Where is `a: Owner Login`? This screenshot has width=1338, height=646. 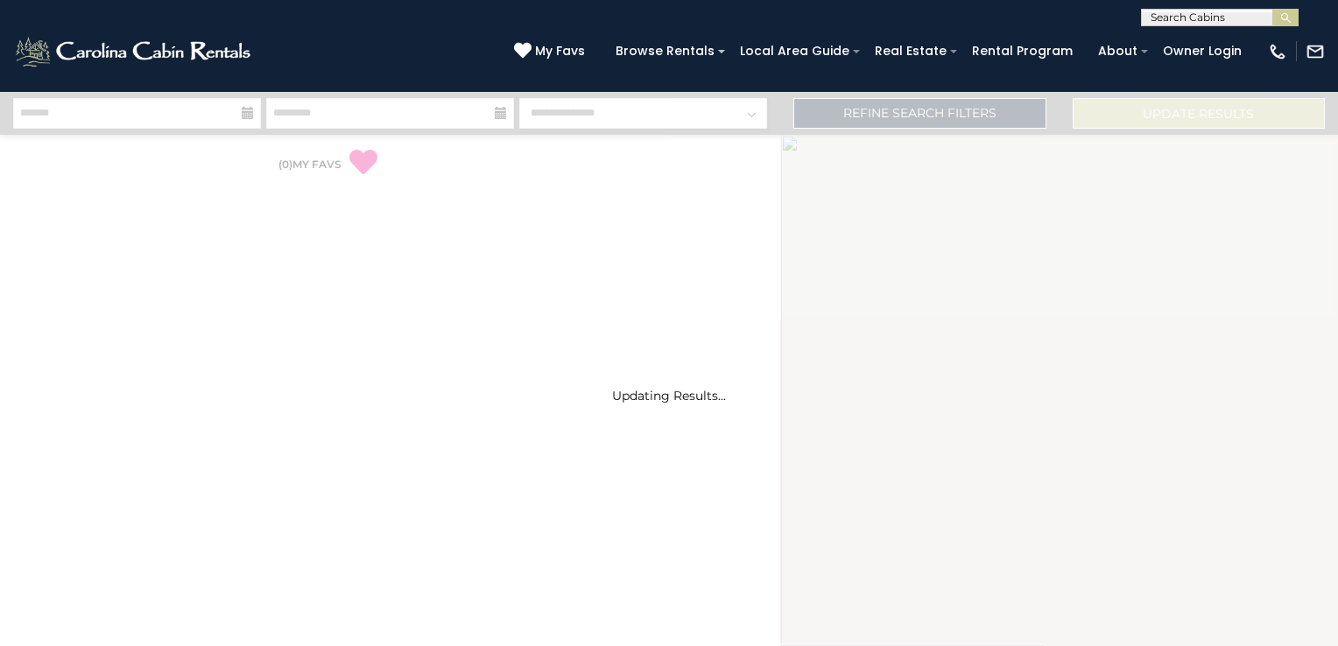 a: Owner Login is located at coordinates (1203, 51).